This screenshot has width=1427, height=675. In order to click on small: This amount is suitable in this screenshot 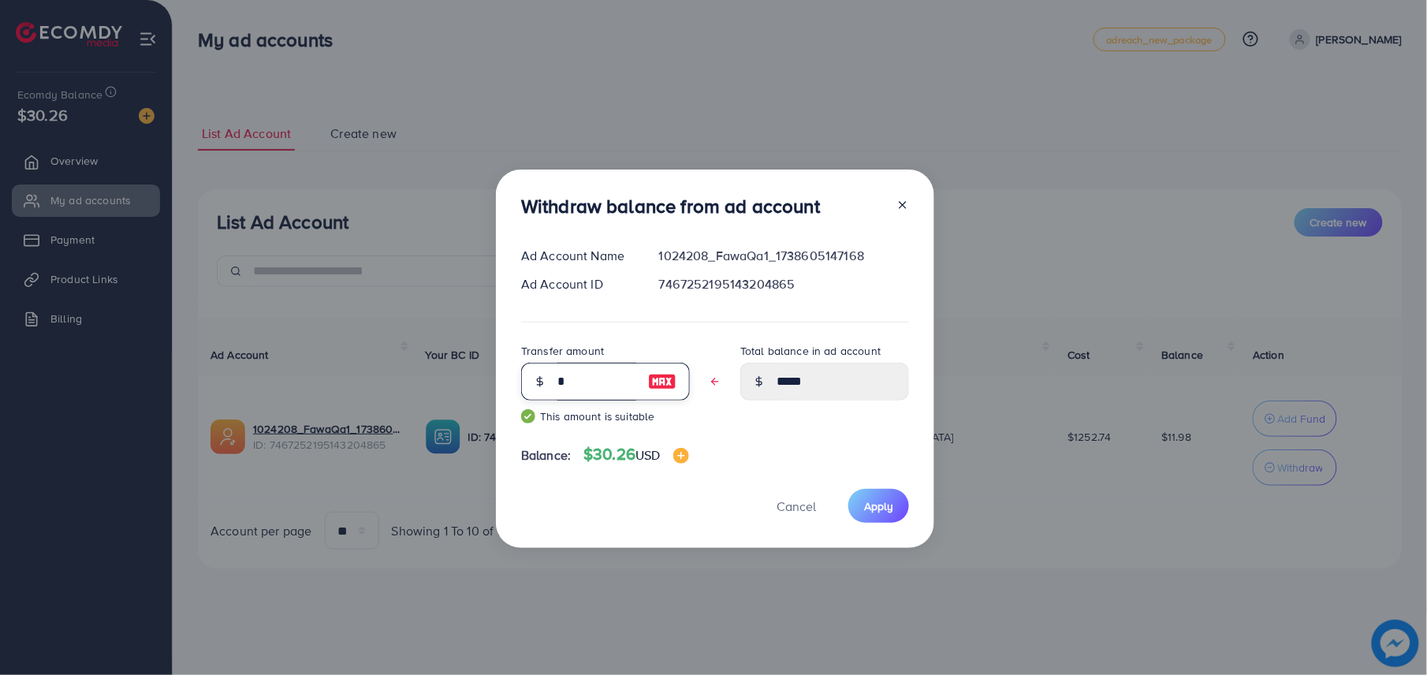, I will do `click(605, 416)`.